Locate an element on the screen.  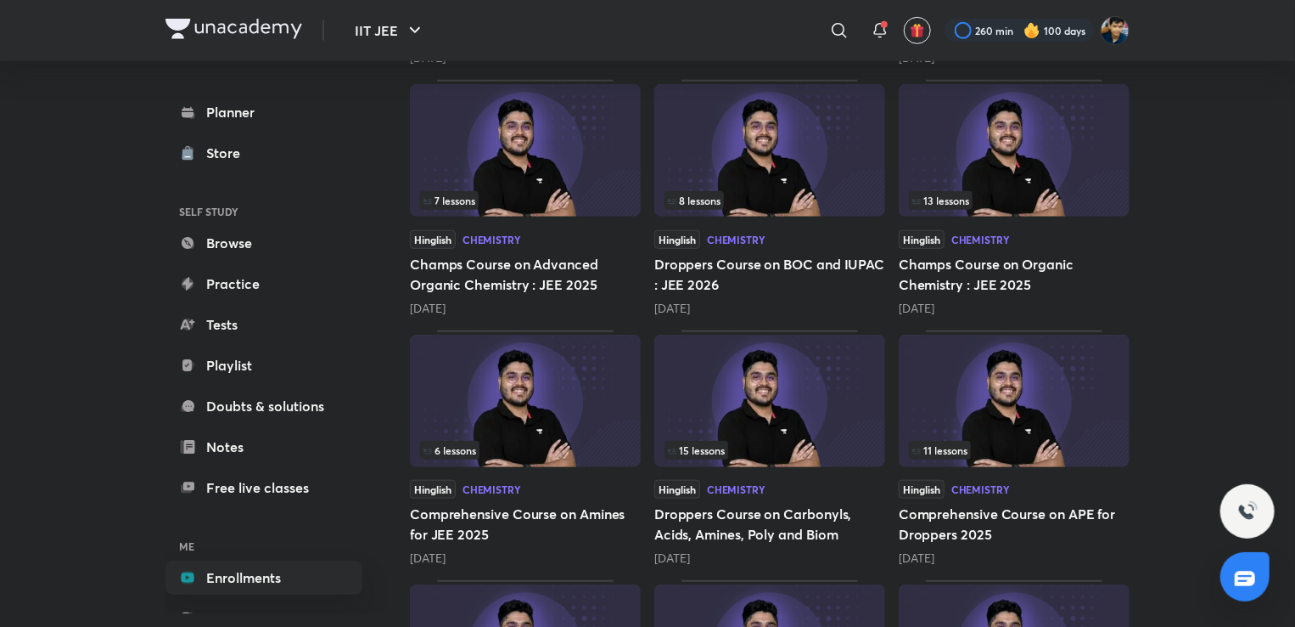
a: Tests is located at coordinates (264, 324).